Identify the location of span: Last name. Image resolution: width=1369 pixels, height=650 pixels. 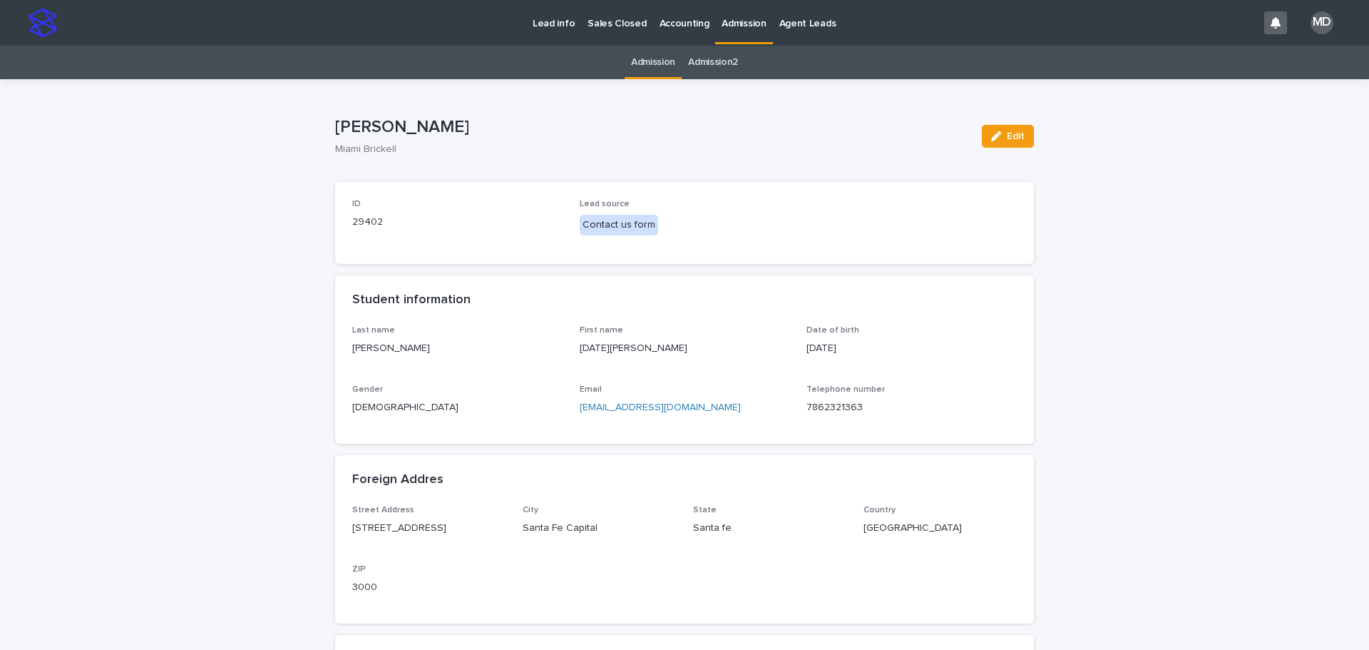
(374, 330).